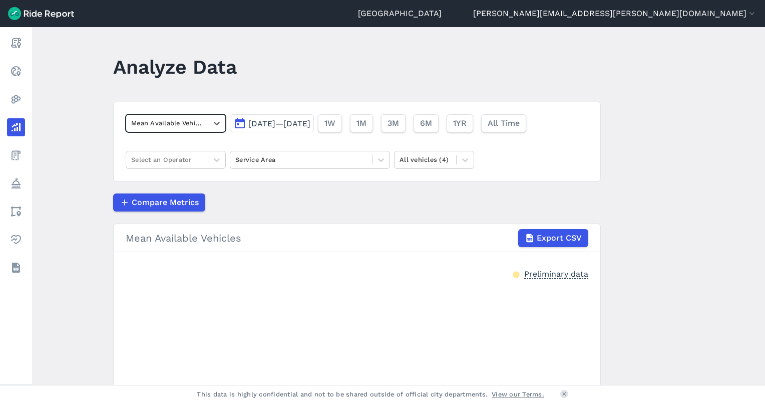  What do you see at coordinates (330, 123) in the screenshot?
I see `button: 1W` at bounding box center [330, 123].